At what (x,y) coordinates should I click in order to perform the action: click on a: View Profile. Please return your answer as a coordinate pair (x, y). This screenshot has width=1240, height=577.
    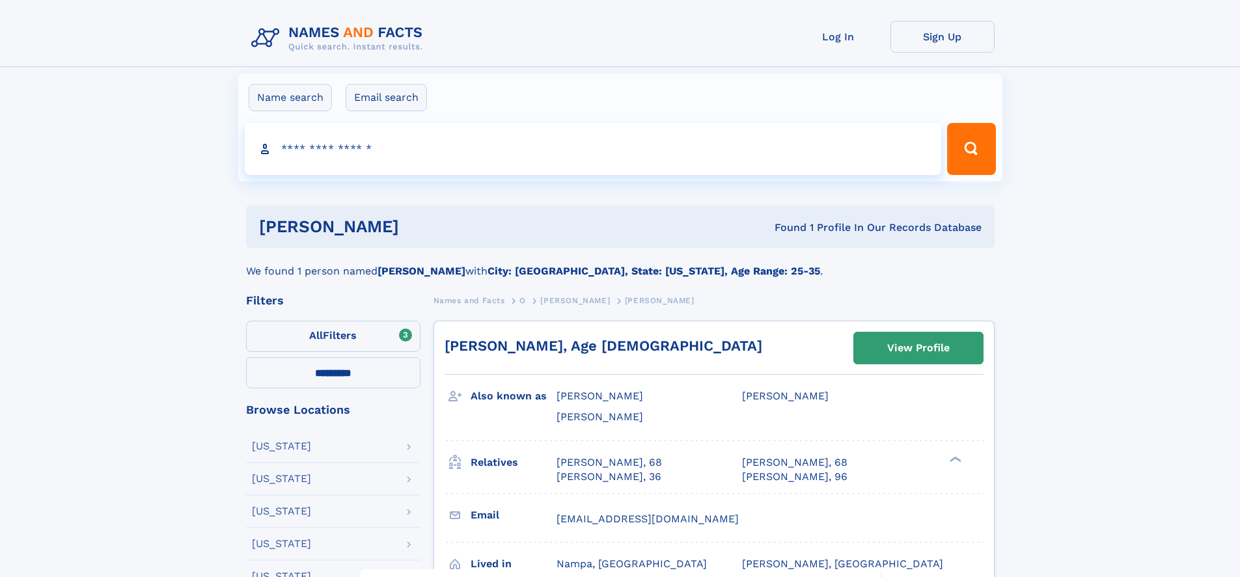
    Looking at the image, I should click on (918, 348).